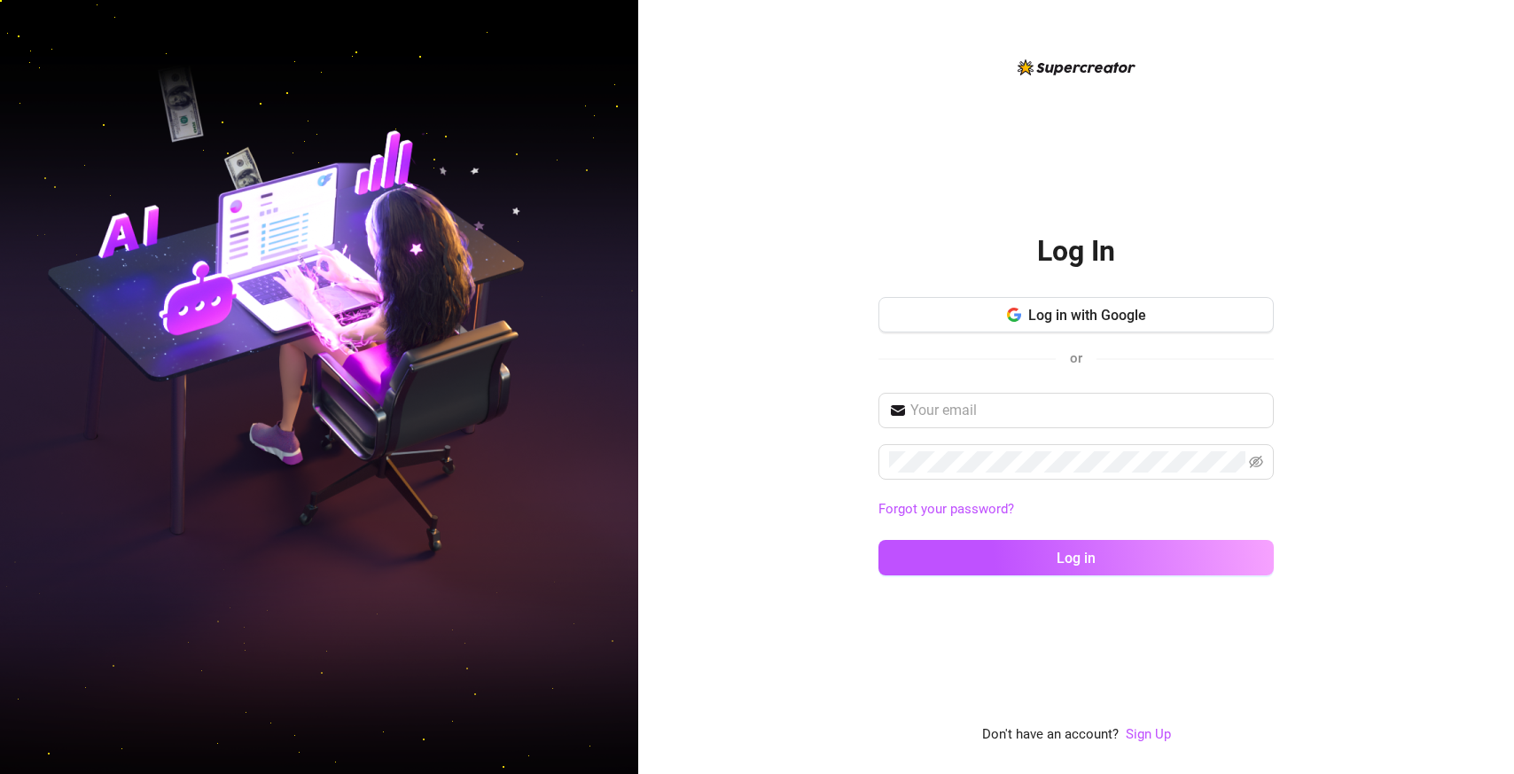 The image size is (1514, 774). What do you see at coordinates (1051, 735) in the screenshot?
I see `span: Don't have an account?` at bounding box center [1051, 735].